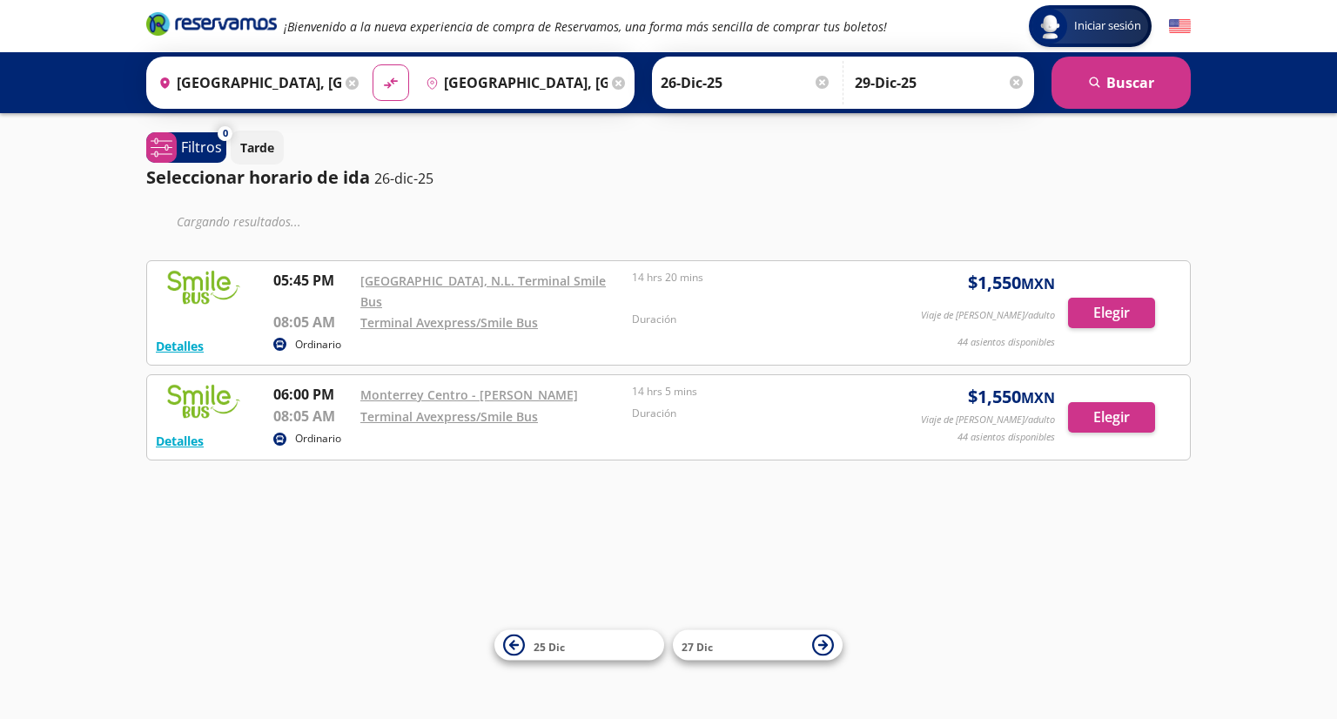 The width and height of the screenshot is (1337, 719). I want to click on button: 0Filtros, so click(186, 147).